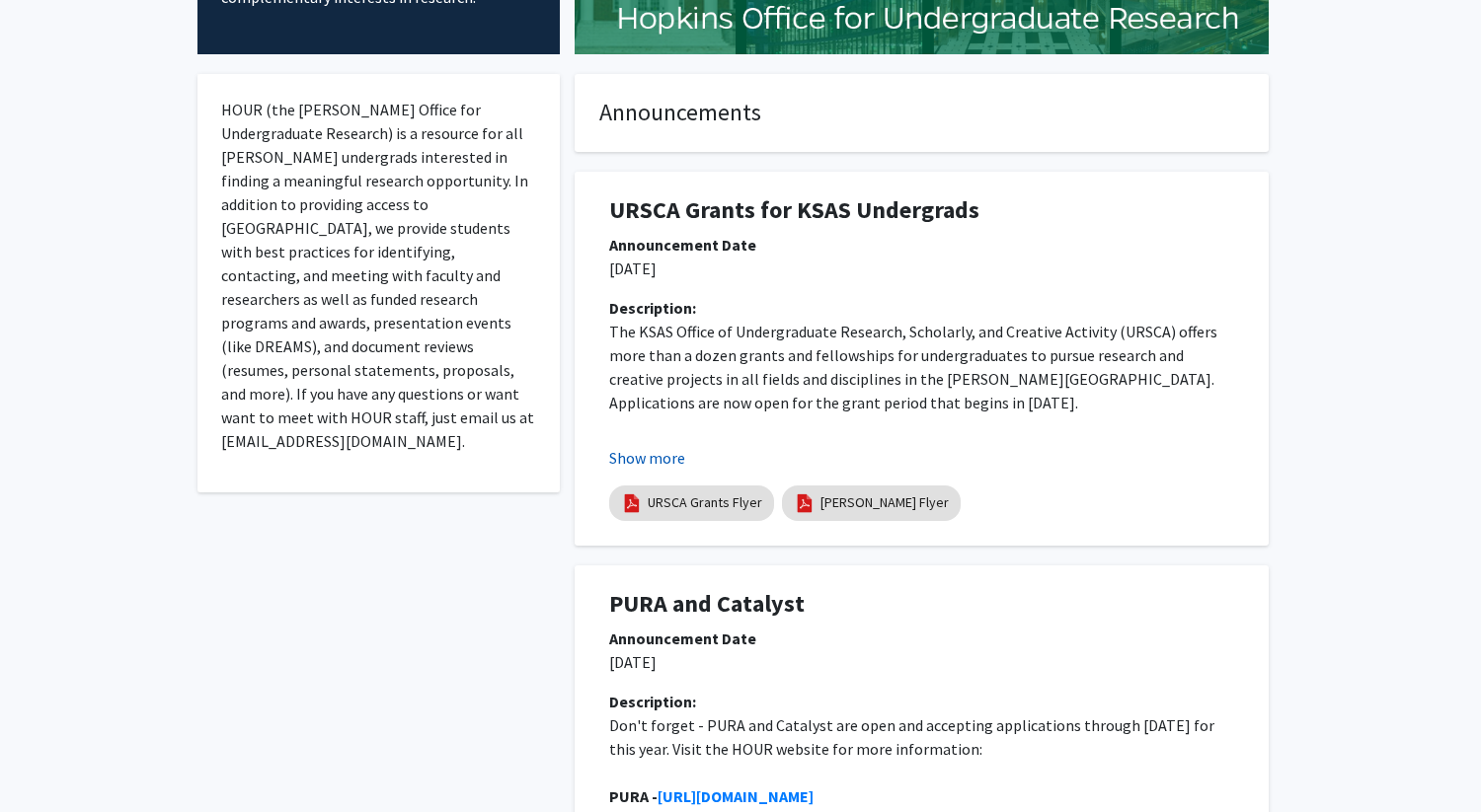 Image resolution: width=1481 pixels, height=812 pixels. I want to click on span: The KSAS Office of Undergraduate Research, Scholarly, and Creative Activity (URSCA) offers more t..., so click(914, 367).